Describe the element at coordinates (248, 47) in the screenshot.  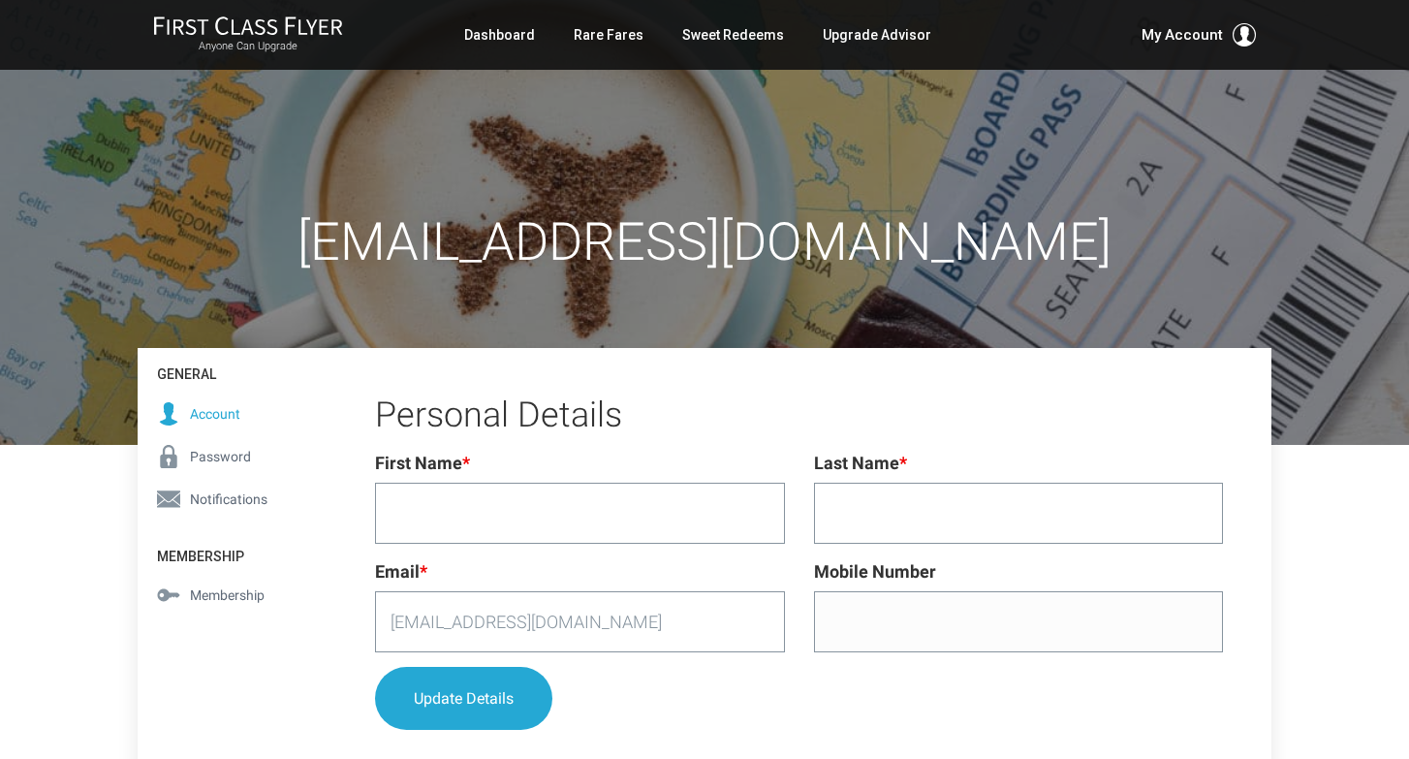
I see `small: Anyone Can Upgrade` at that location.